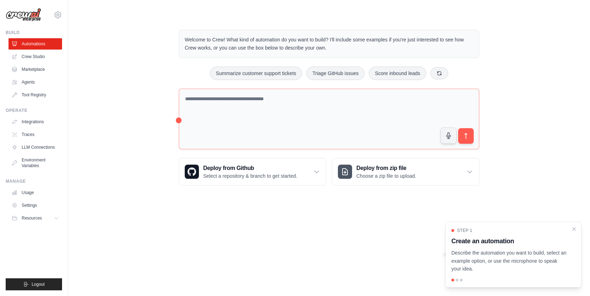  What do you see at coordinates (250, 176) in the screenshot?
I see `p: Select a repository & branch to get started.` at bounding box center [250, 176].